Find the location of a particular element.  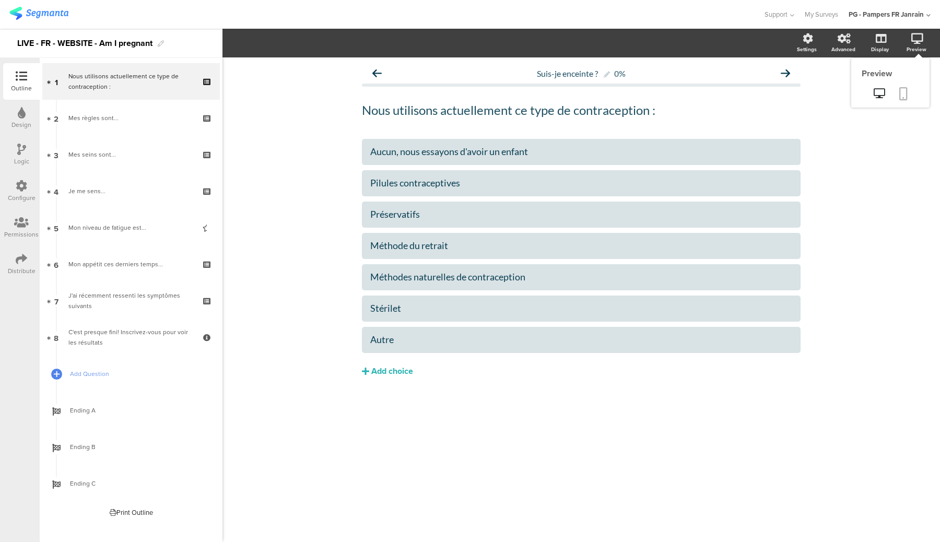

div: Add choice is located at coordinates (392, 371).